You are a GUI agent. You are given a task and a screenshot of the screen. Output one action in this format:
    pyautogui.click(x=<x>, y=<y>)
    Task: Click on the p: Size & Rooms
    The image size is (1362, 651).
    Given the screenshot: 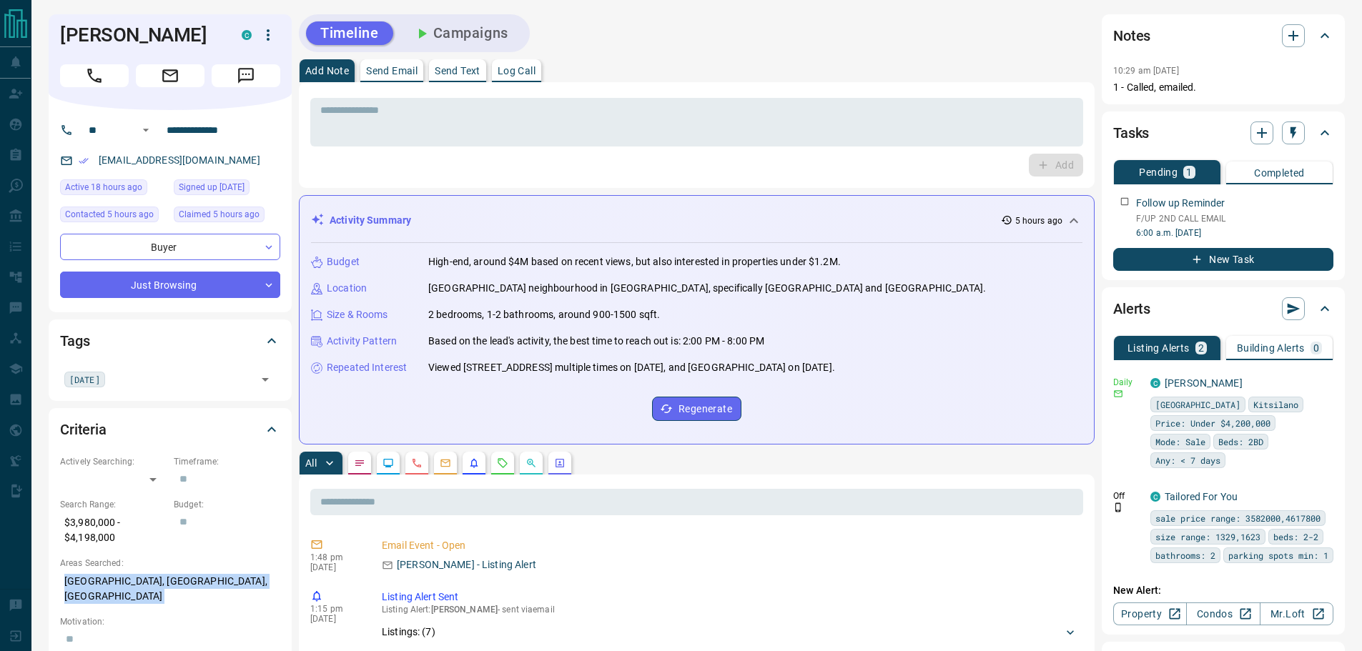 What is the action you would take?
    pyautogui.click(x=358, y=315)
    